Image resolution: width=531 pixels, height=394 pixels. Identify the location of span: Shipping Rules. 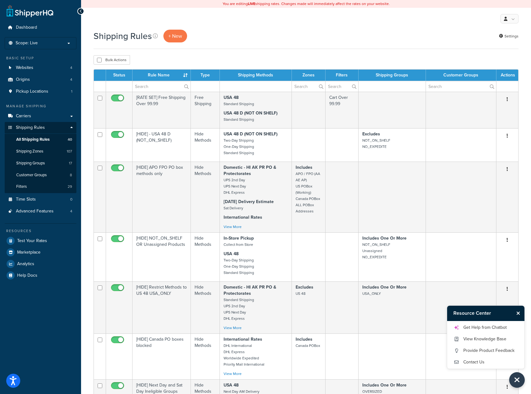
(30, 127).